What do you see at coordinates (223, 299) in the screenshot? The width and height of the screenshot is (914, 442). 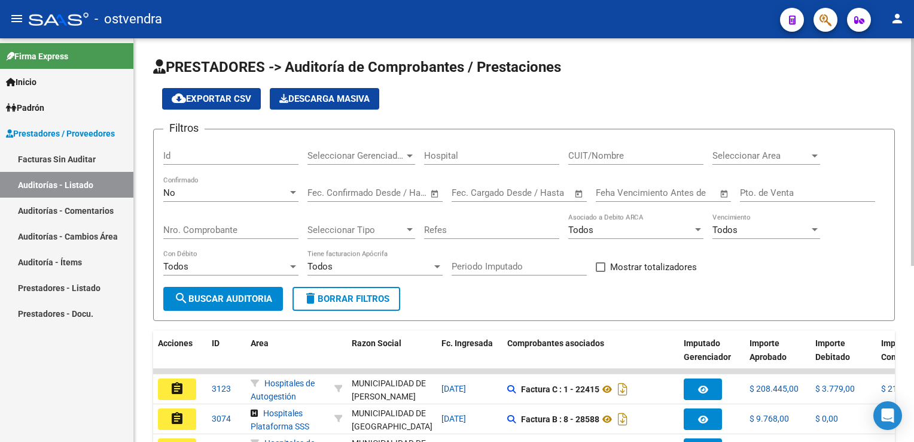 I see `span: Buscar Auditoria` at bounding box center [223, 299].